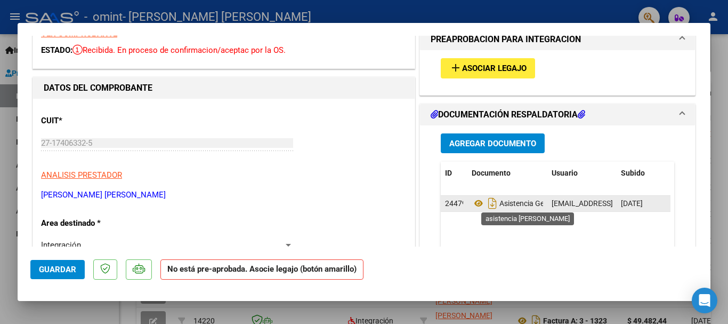 This screenshot has height=324, width=728. I want to click on mat-expansion-panel-header: DOCUMENTACIÓN RESPALDATORIA, so click(558, 115).